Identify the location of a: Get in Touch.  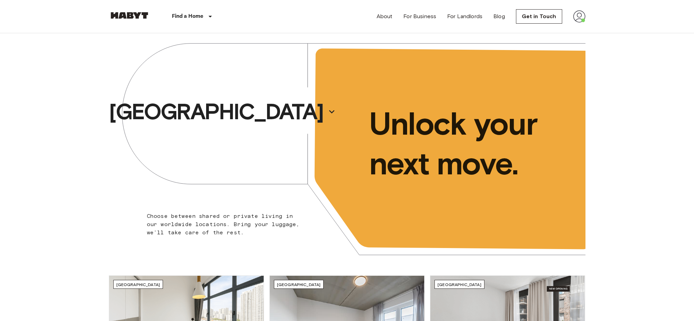
(539, 16).